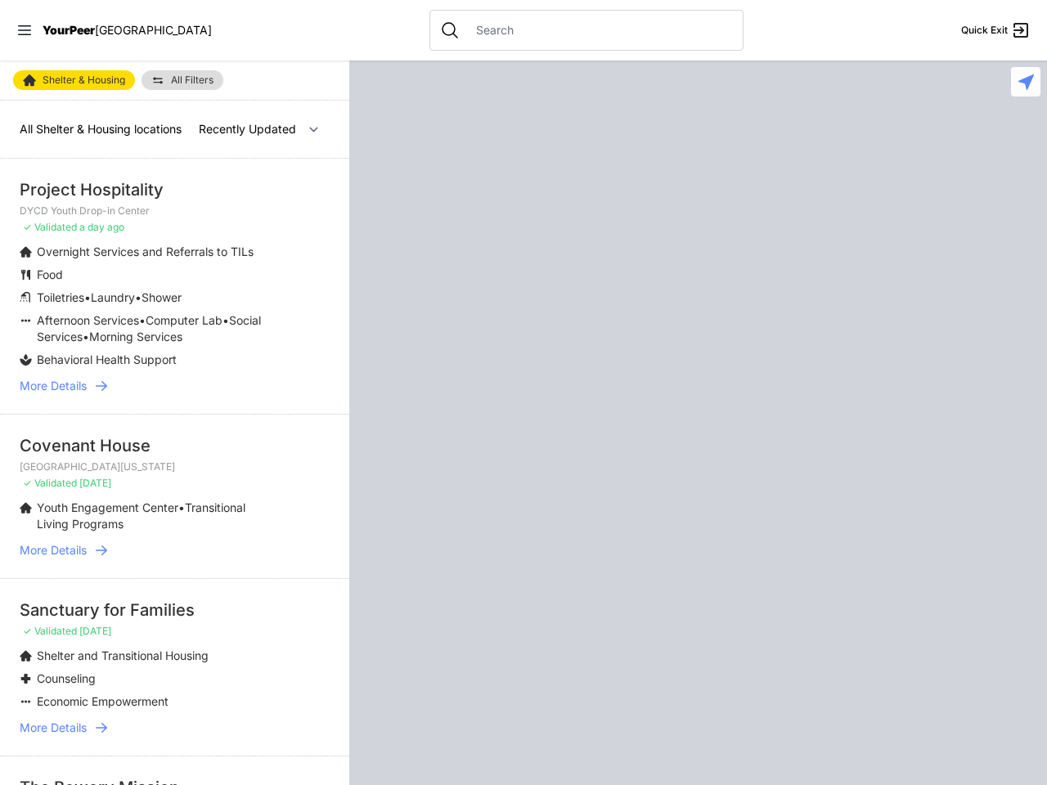 Image resolution: width=1047 pixels, height=785 pixels. I want to click on span: Economic Empowerment, so click(102, 701).